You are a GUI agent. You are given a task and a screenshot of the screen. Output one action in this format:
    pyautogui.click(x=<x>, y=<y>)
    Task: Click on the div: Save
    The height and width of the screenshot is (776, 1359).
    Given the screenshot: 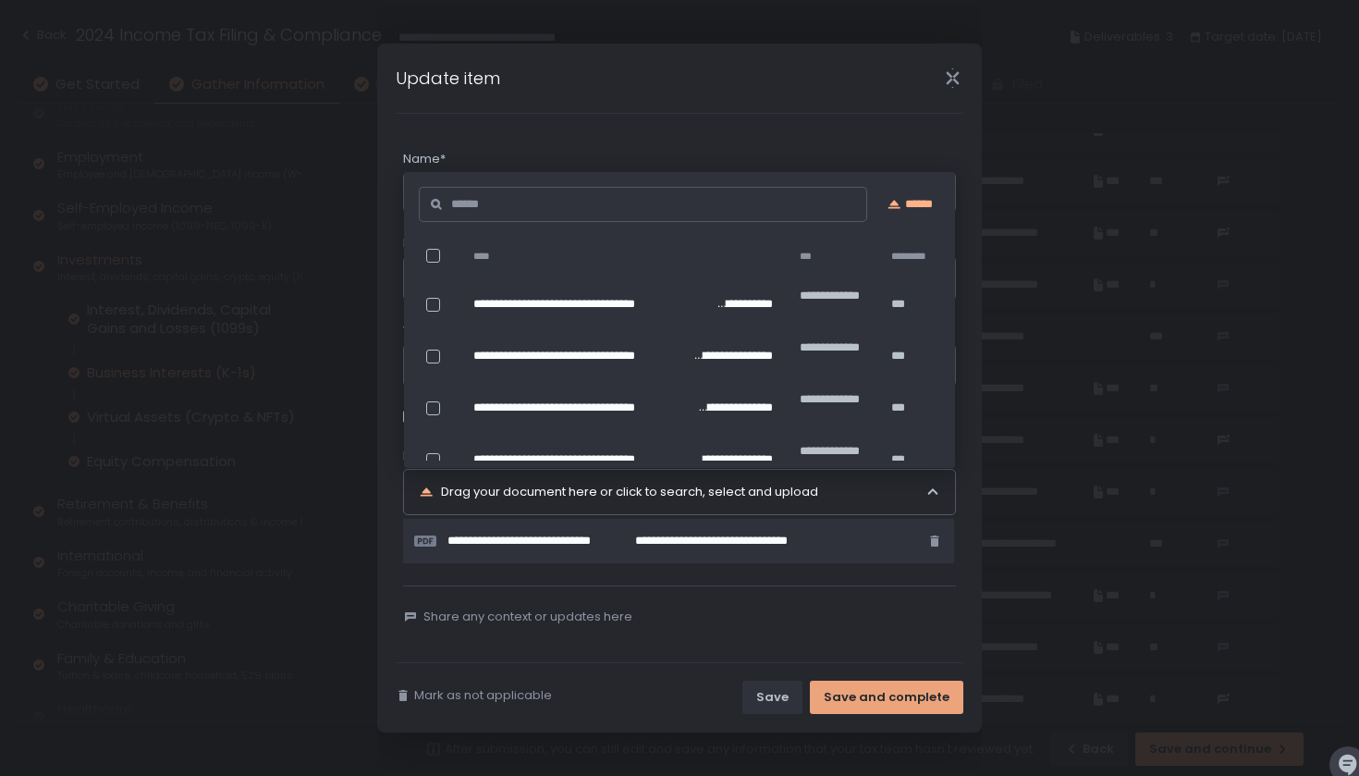 What is the action you would take?
    pyautogui.click(x=772, y=697)
    